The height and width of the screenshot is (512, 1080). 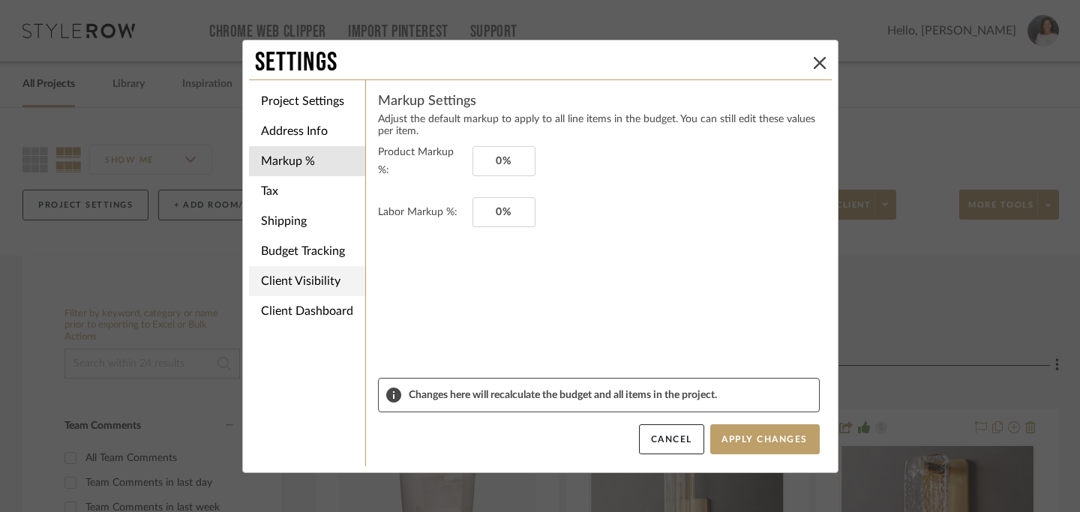 I want to click on label: Product Markup %:, so click(x=422, y=161).